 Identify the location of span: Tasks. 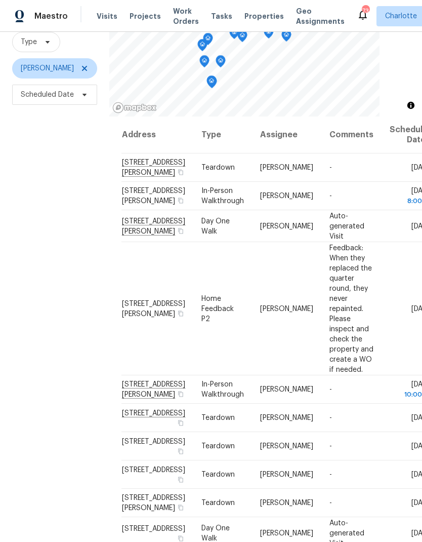
(222, 16).